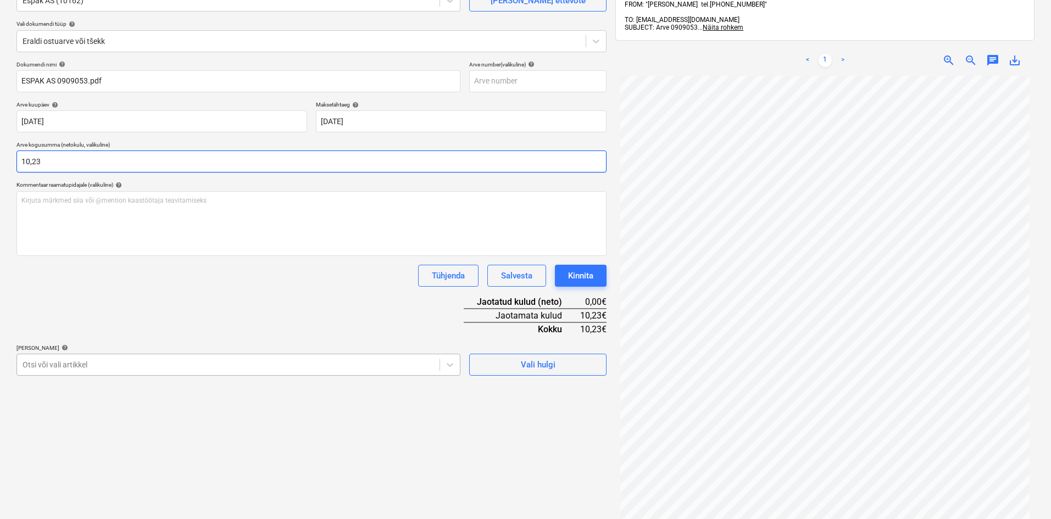  Describe the element at coordinates (843, 60) in the screenshot. I see `a: Next page` at that location.